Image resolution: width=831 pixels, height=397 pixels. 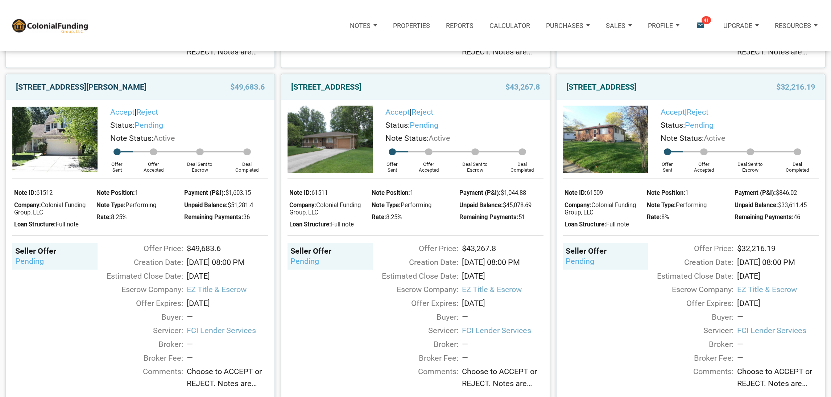 What do you see at coordinates (795, 87) in the screenshot?
I see `span: $32,216.19` at bounding box center [795, 87].